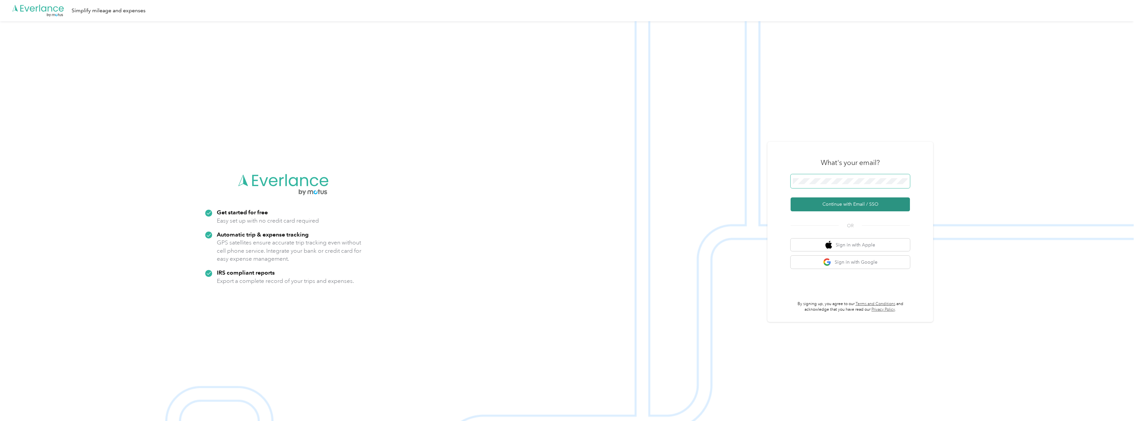 The height and width of the screenshot is (421, 1137). What do you see at coordinates (289, 251) in the screenshot?
I see `p: GPS satellites ensure accurate trip tracking even without cell phone service. Integrate your bank...` at bounding box center [289, 251].